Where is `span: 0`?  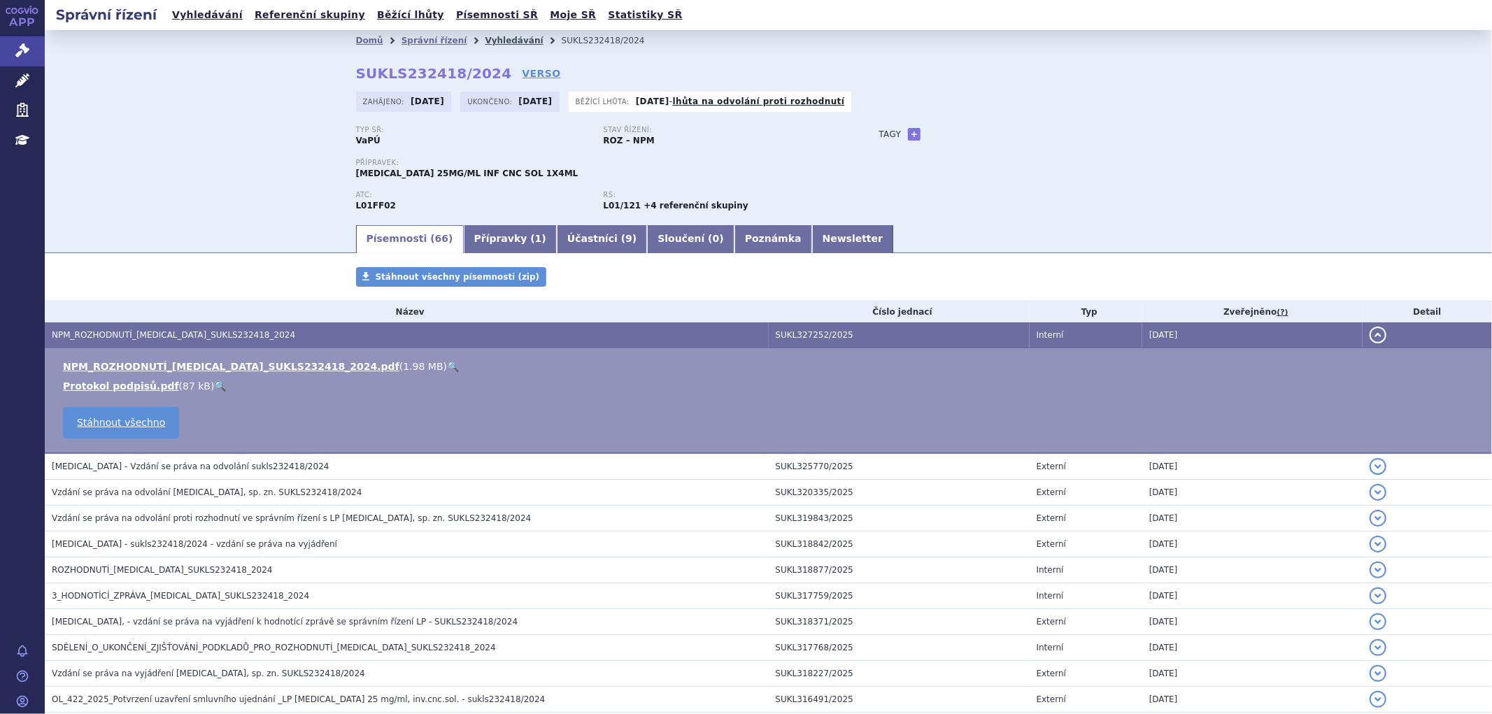 span: 0 is located at coordinates (716, 239).